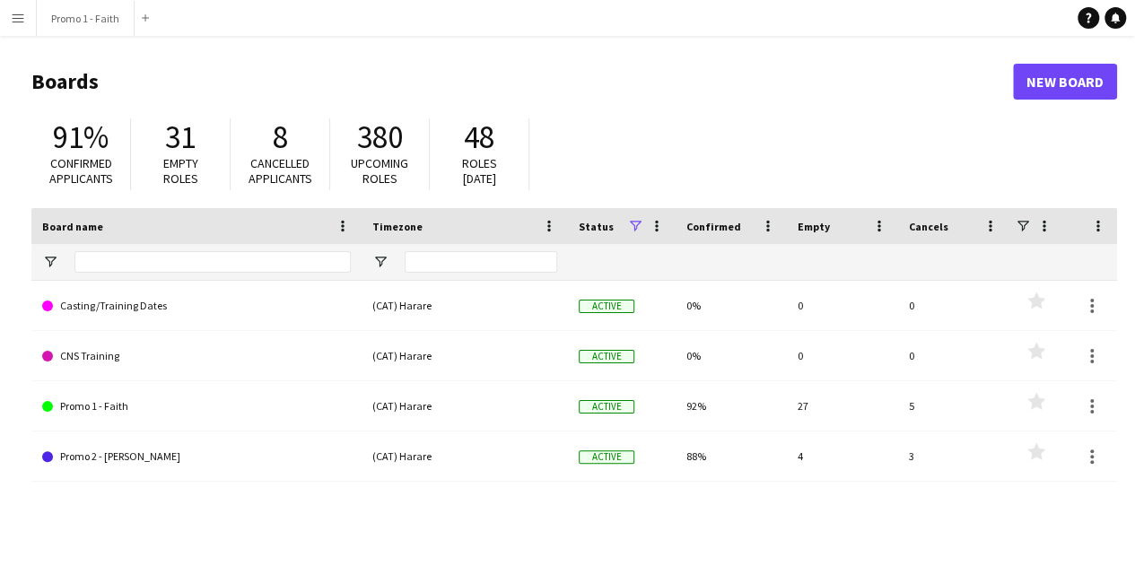  I want to click on span: Empty, so click(814, 226).